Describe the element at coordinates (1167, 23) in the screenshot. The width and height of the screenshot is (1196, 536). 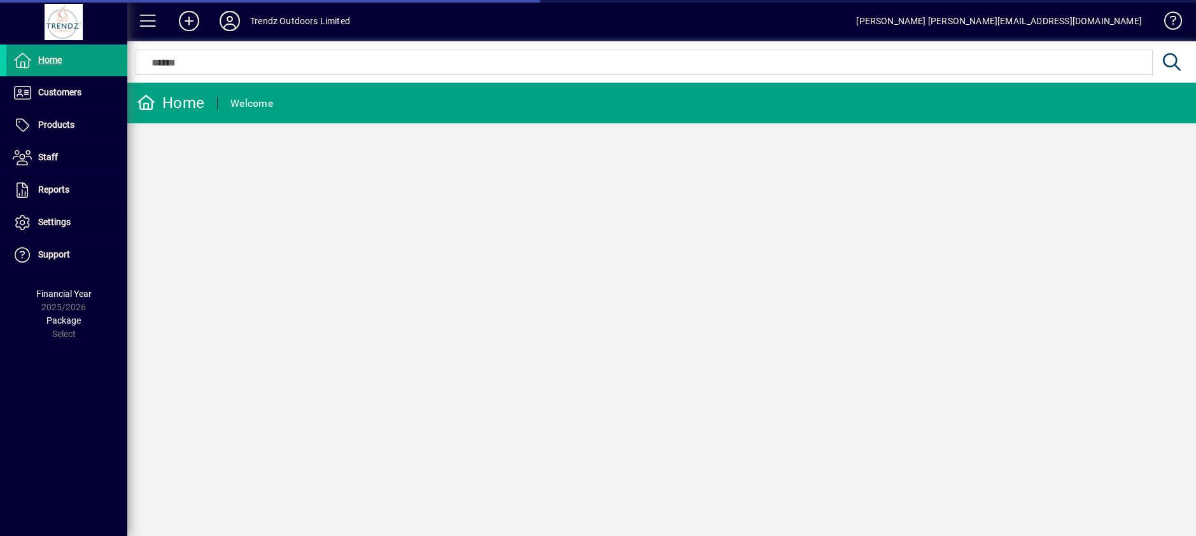
I see `a: Knowledge Base` at that location.